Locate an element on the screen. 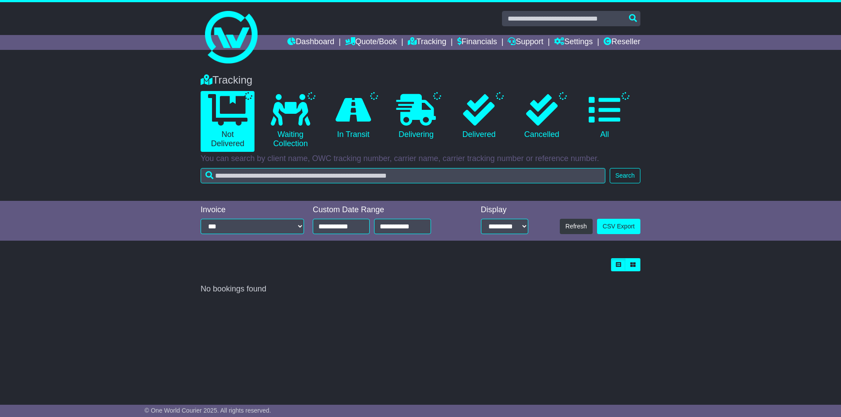  a: In Transit is located at coordinates (353, 117).